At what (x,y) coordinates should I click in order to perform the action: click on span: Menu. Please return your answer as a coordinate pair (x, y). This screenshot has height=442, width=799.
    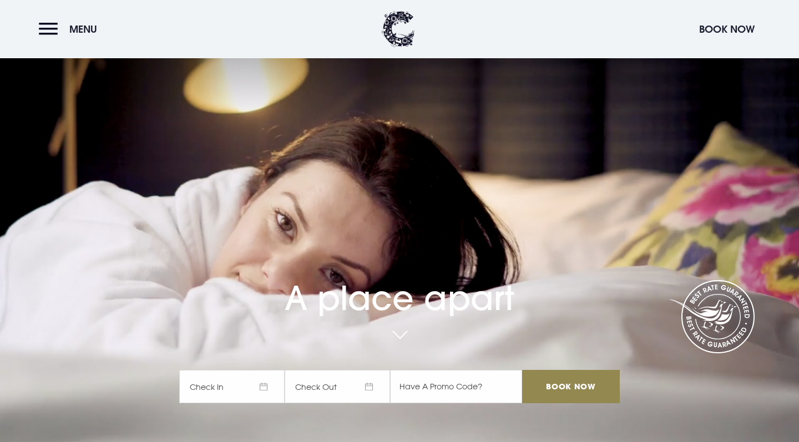
    Looking at the image, I should click on (83, 29).